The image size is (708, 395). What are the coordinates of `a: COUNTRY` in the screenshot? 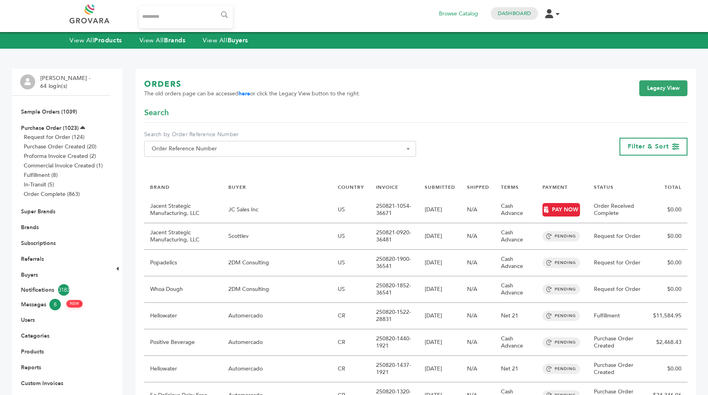 It's located at (351, 187).